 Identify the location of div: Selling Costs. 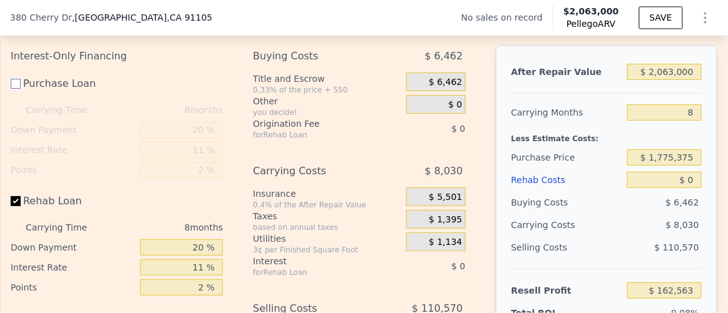
(567, 248).